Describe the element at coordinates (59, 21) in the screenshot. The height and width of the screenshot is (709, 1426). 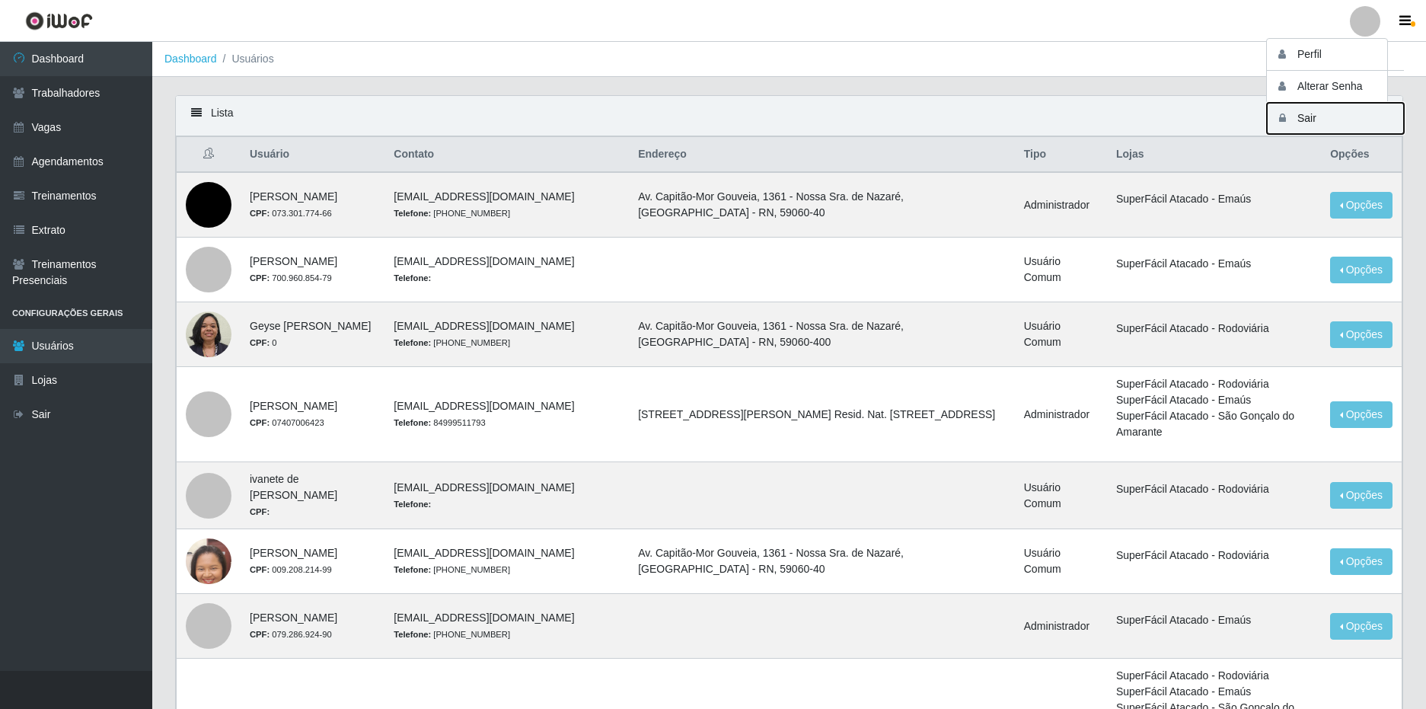
I see `img: CoreUI Logo` at that location.